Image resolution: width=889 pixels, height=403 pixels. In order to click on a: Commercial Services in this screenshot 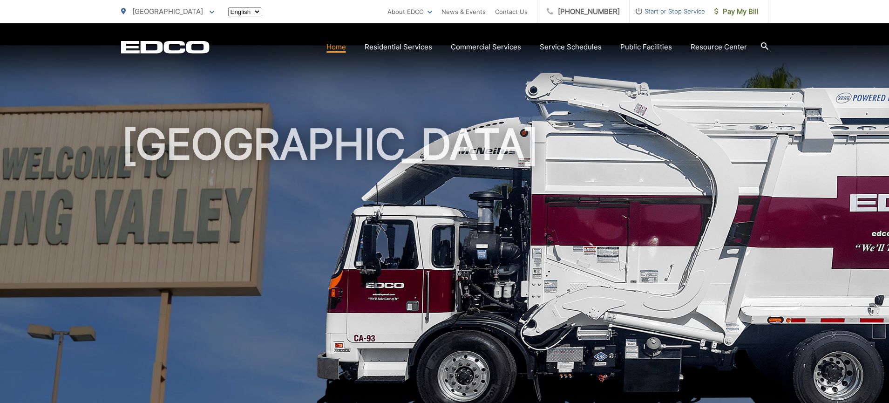, I will do `click(486, 47)`.